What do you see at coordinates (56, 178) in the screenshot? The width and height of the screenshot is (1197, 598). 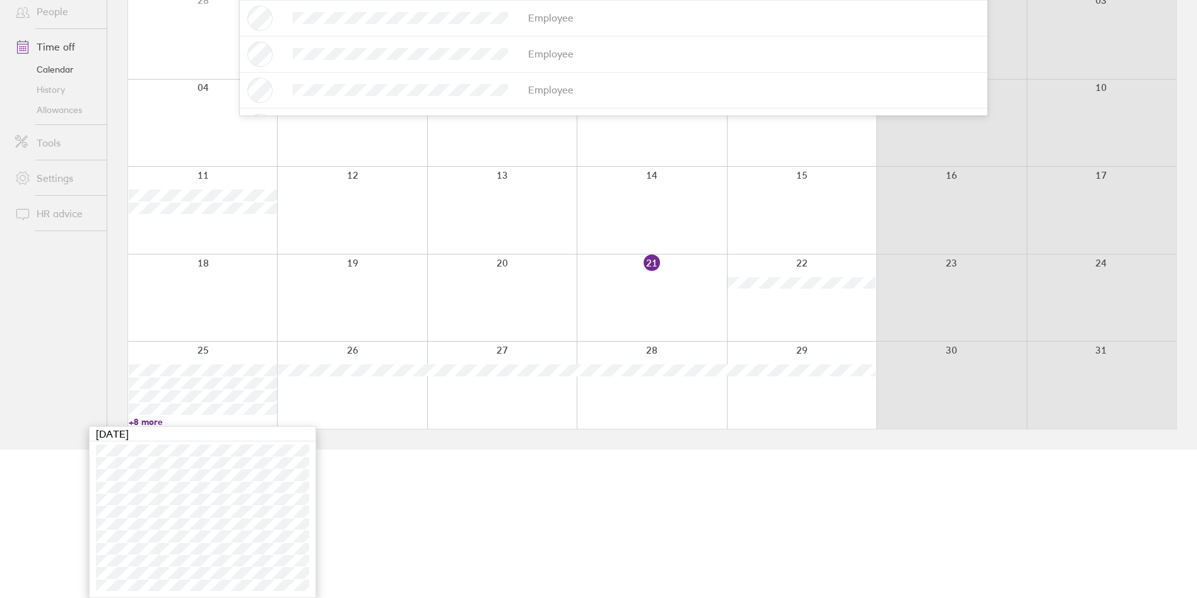 I see `a: Settings` at bounding box center [56, 178].